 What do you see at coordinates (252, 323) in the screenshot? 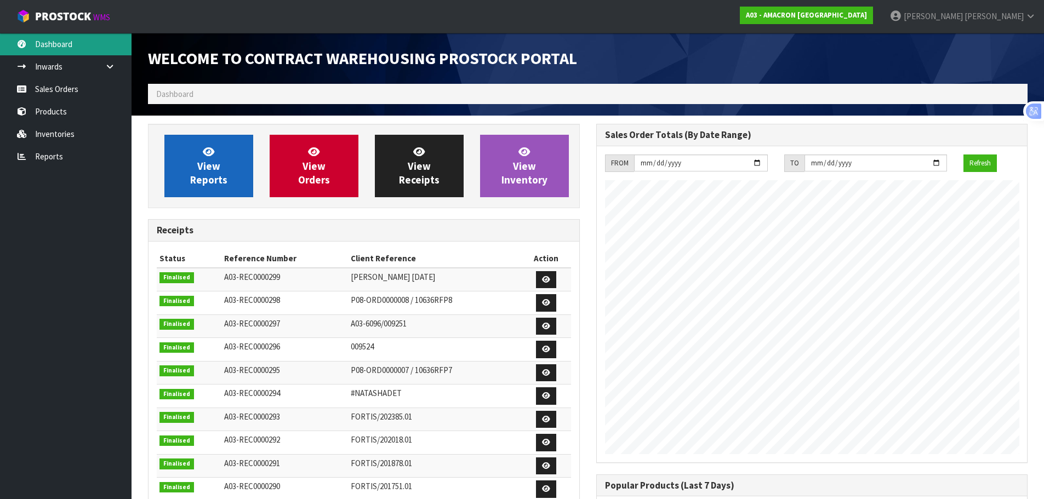
I see `span: A03-REC0000297` at bounding box center [252, 323].